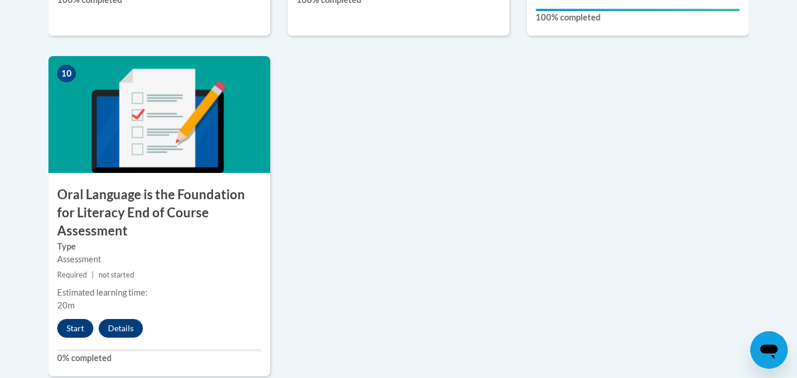 This screenshot has height=378, width=797. I want to click on button: Details, so click(121, 328).